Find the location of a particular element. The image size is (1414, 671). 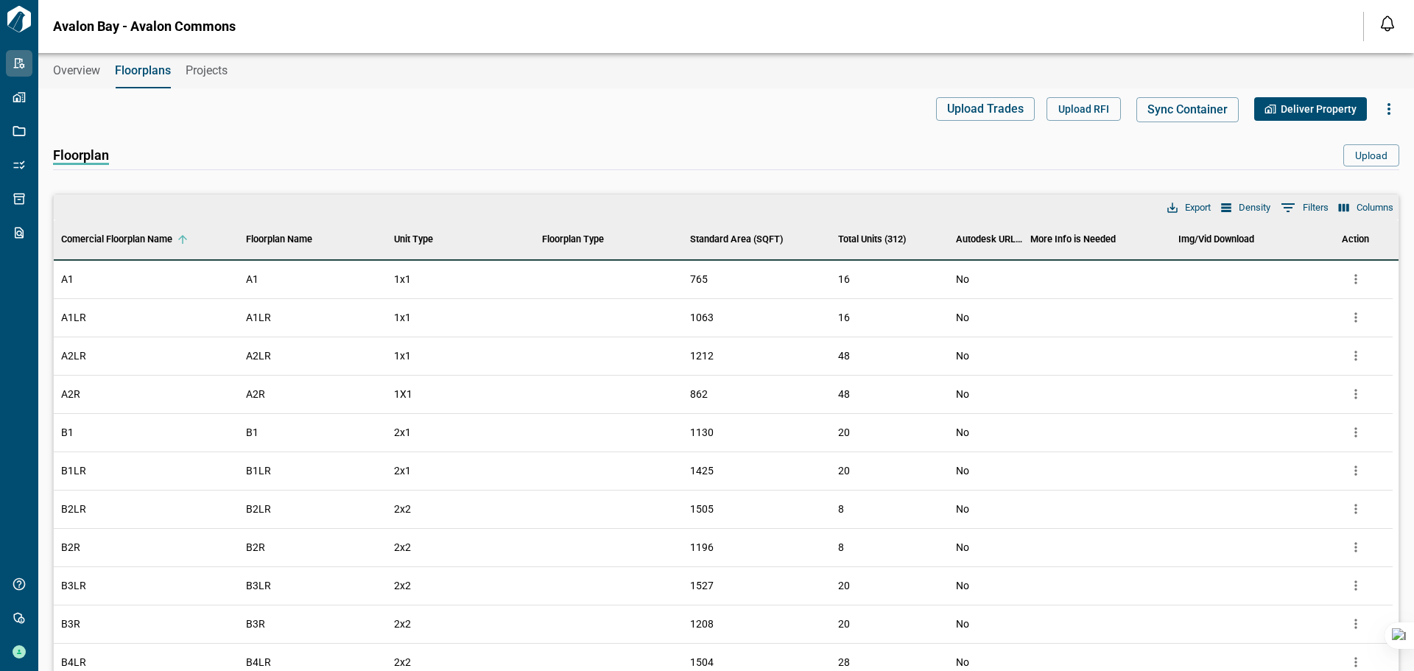

div: base tabs is located at coordinates (726, 71).